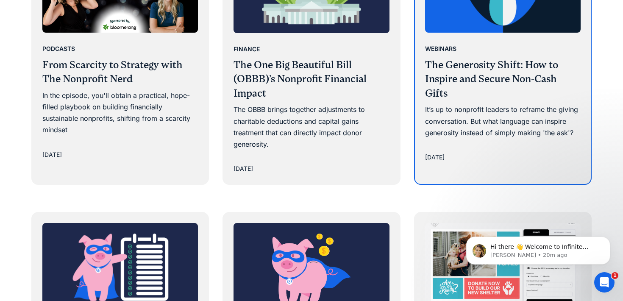 Image resolution: width=623 pixels, height=301 pixels. What do you see at coordinates (615, 275) in the screenshot?
I see `span: 1` at bounding box center [615, 275].